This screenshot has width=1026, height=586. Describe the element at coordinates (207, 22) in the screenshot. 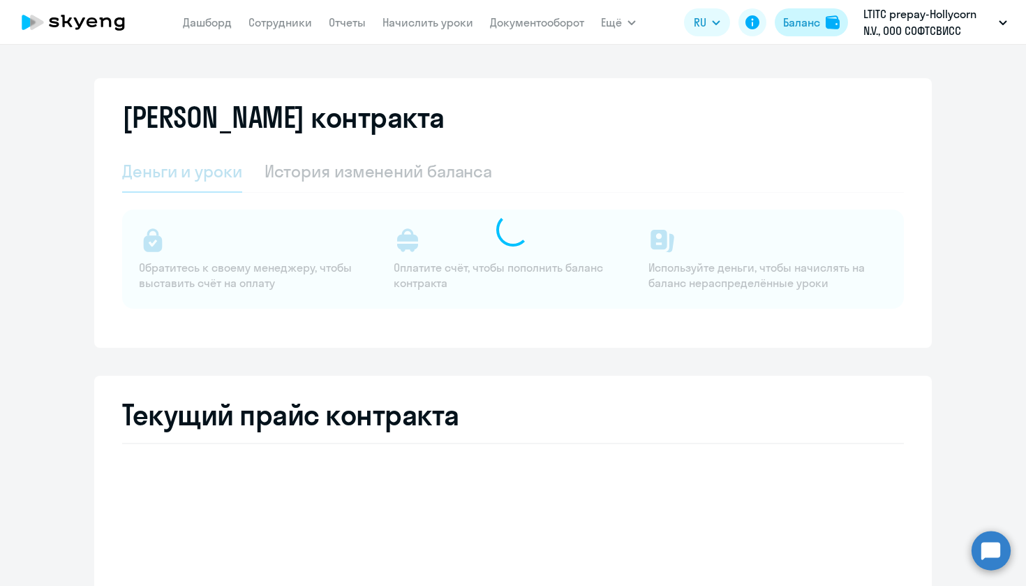

I see `a: Дашборд` at that location.